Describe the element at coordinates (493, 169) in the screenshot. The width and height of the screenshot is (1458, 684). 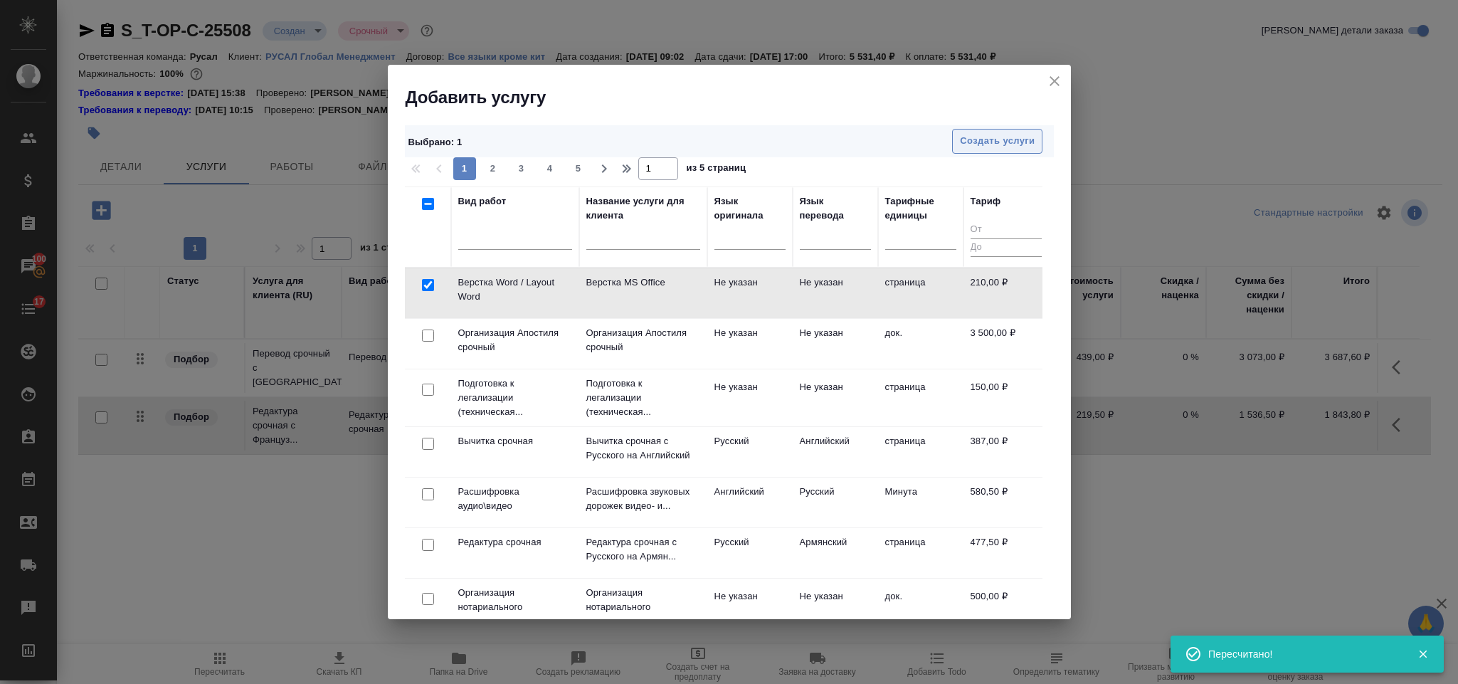
I see `button: 2` at that location.